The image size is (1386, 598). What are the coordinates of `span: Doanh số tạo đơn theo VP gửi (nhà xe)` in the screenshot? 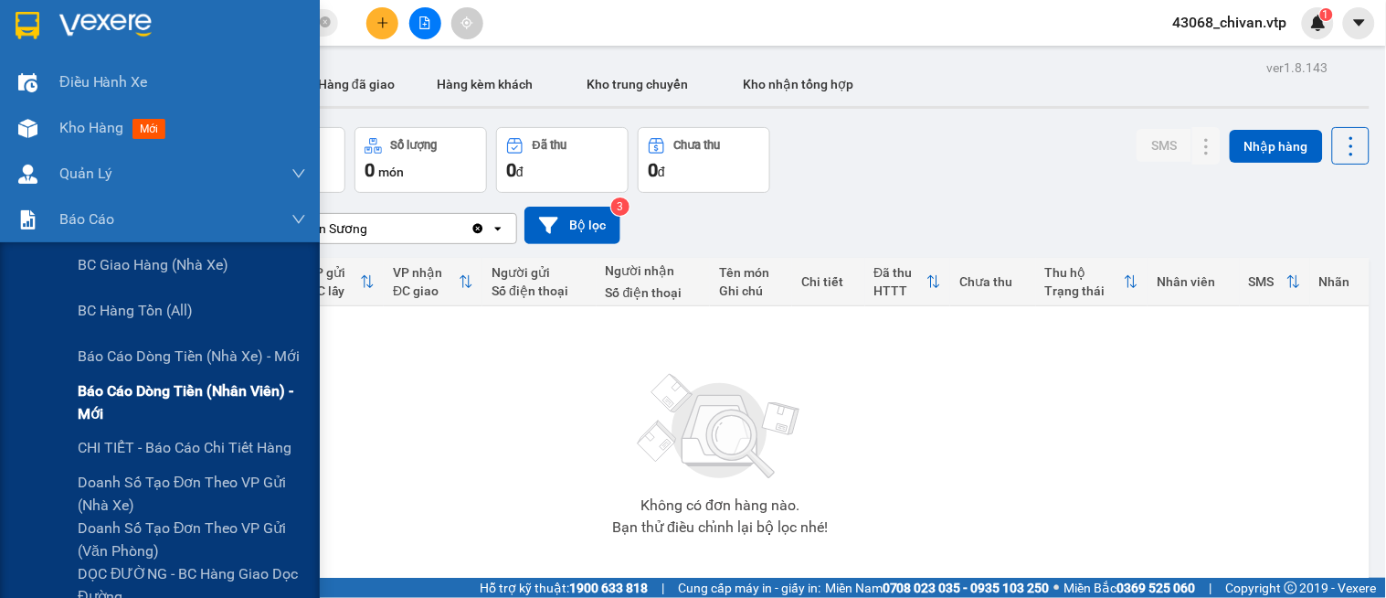 It's located at (192, 493).